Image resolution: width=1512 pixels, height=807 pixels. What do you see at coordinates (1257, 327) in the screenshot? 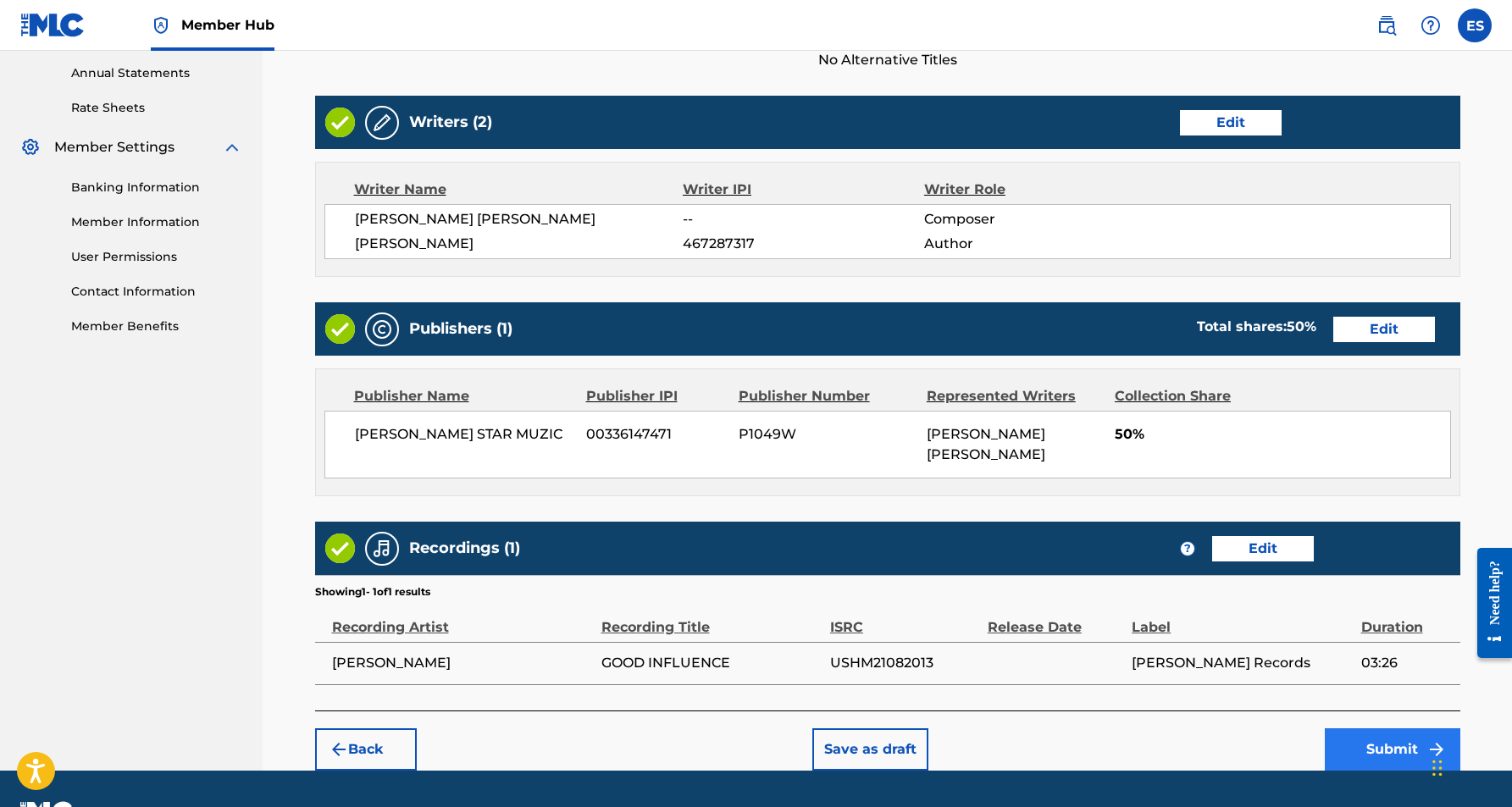
I see `div: Total shares:` at bounding box center [1257, 327].